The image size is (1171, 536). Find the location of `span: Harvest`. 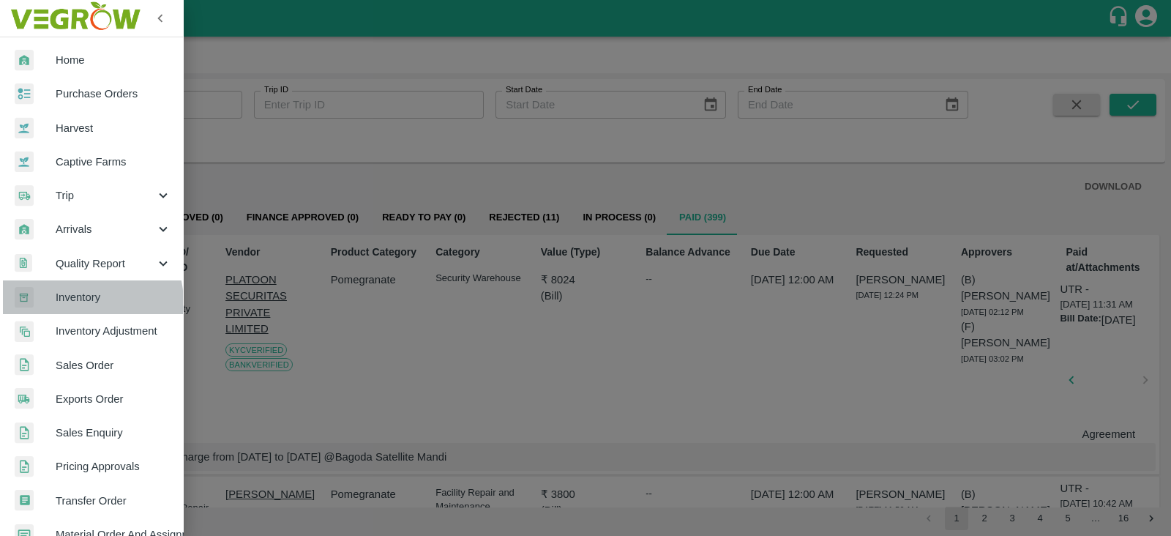

span: Harvest is located at coordinates (113, 128).